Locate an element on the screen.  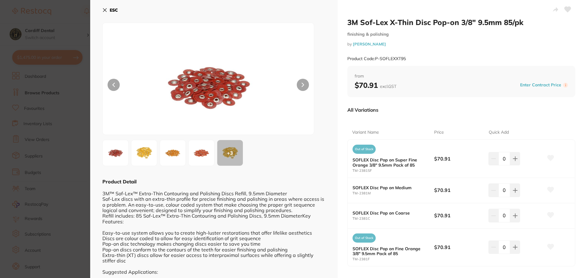
label: i is located at coordinates (566, 85).